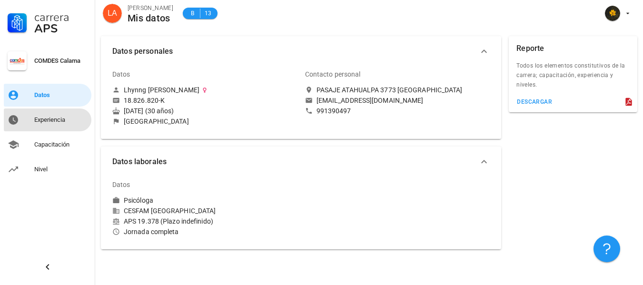 This screenshot has width=643, height=285. Describe the element at coordinates (61, 29) in the screenshot. I see `div: APS` at that location.